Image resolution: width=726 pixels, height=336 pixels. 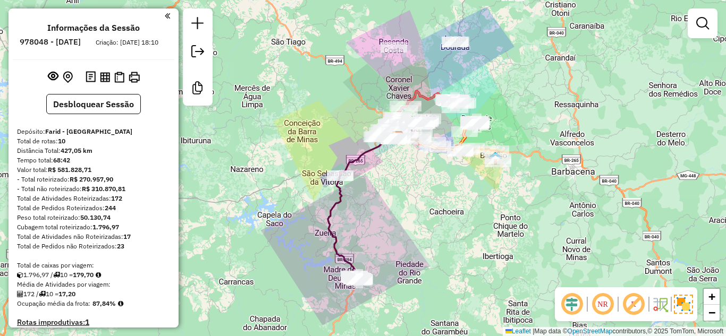 I want to click on div: Total de Pedidos Roteirizados:, so click(x=94, y=208).